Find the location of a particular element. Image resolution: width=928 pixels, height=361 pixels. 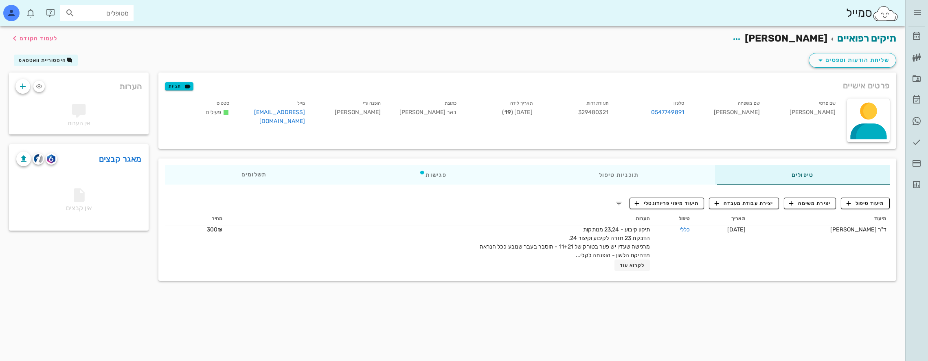

button: יצירת עבודת מעבדה is located at coordinates (744, 203).